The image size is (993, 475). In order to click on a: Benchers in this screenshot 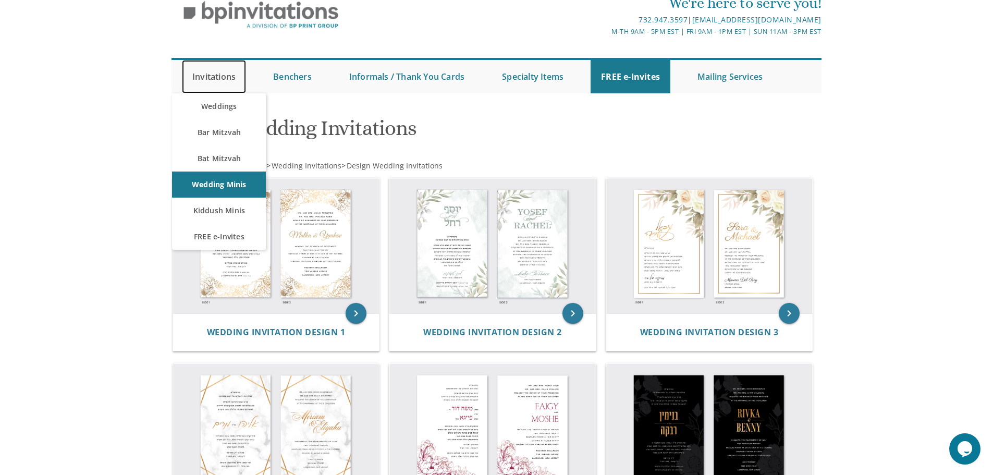, I will do `click(293, 77)`.